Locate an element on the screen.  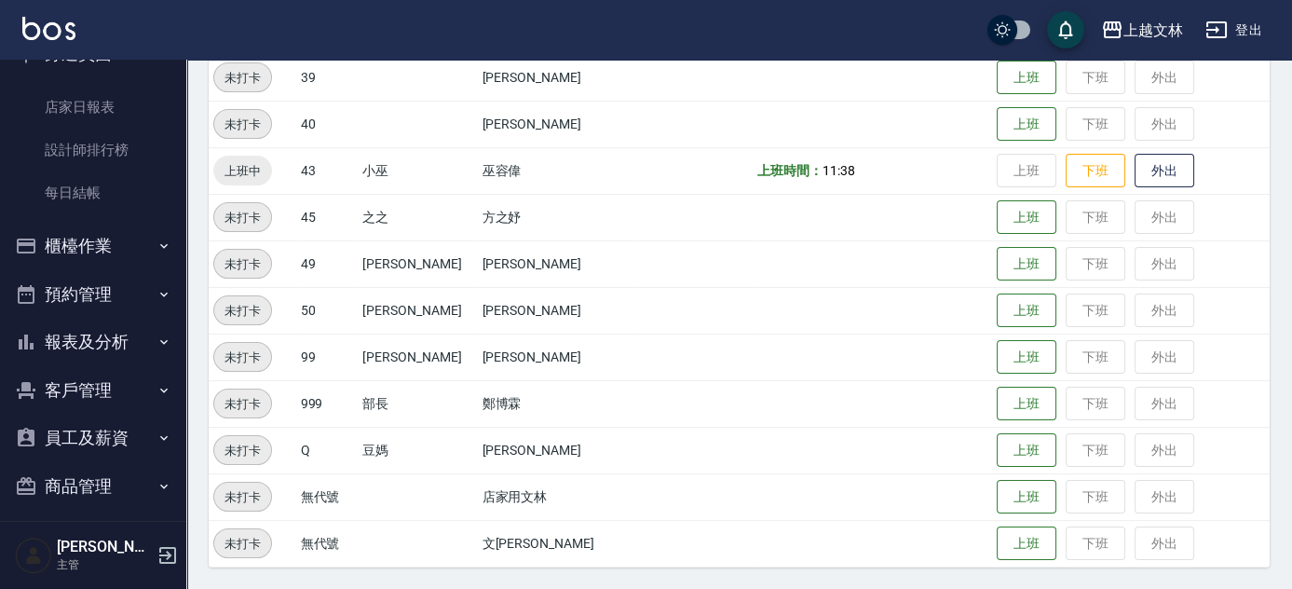
td: 40 is located at coordinates (327, 124).